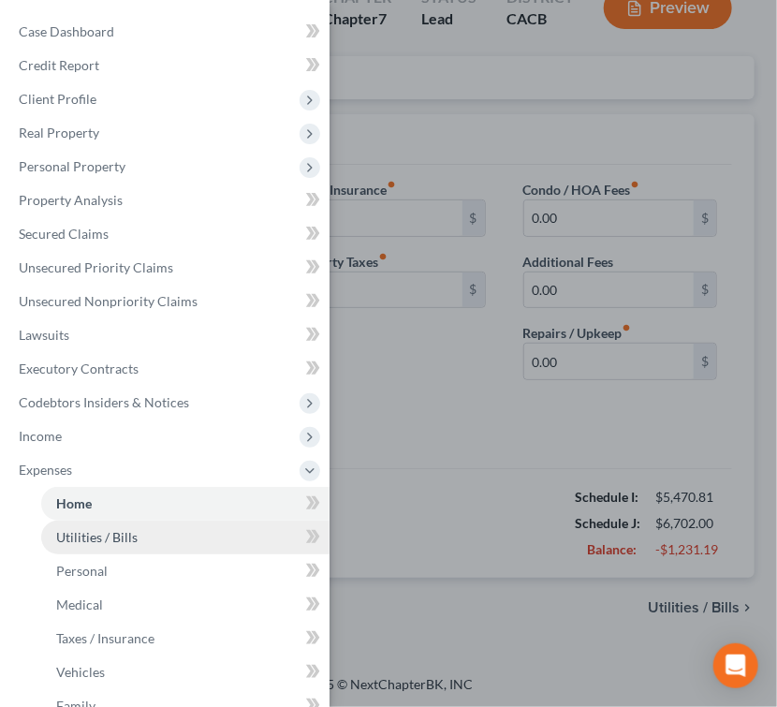 This screenshot has height=707, width=777. What do you see at coordinates (185, 571) in the screenshot?
I see `a: Personal` at bounding box center [185, 571].